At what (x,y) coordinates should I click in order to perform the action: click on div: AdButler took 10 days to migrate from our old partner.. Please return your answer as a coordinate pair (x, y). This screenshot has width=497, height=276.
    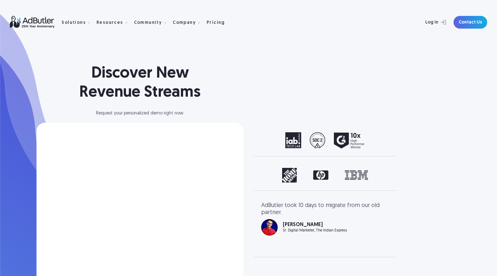
    Looking at the image, I should click on (325, 209).